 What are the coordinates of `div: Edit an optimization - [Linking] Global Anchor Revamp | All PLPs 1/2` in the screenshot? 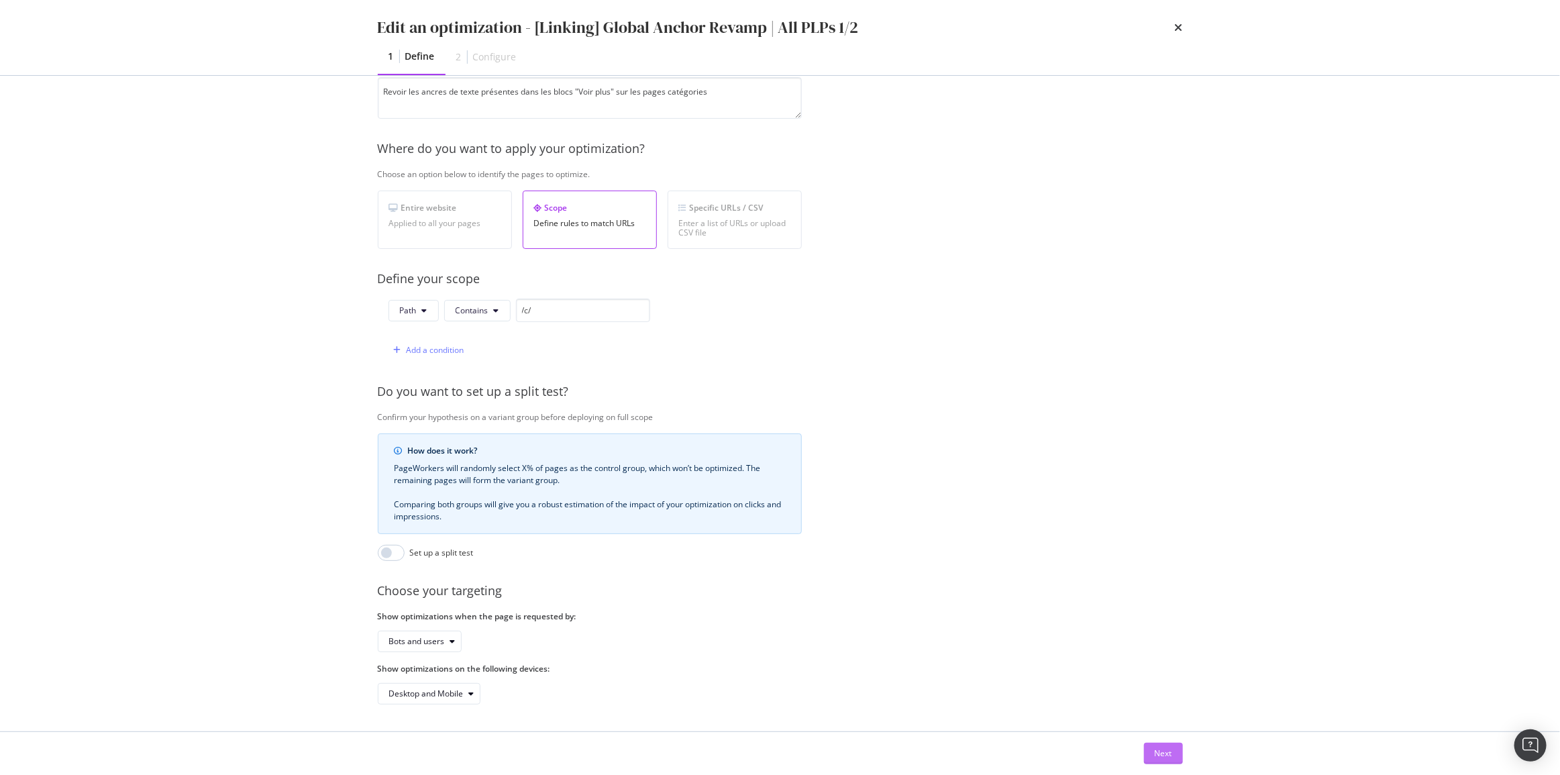 It's located at (618, 28).